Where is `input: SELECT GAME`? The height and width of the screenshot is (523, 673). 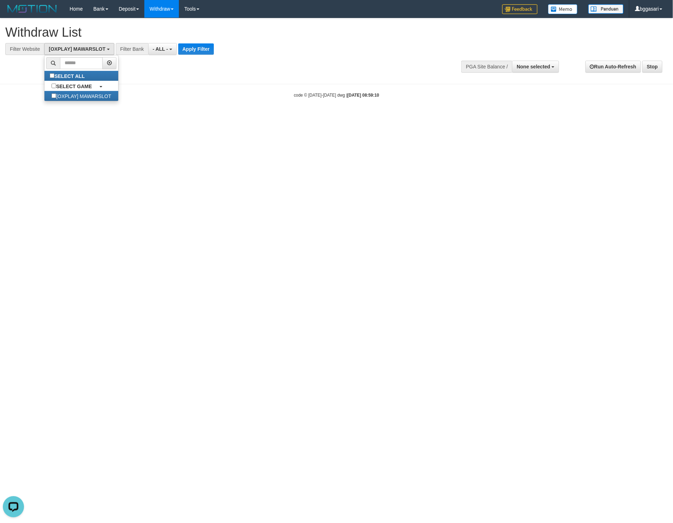 input: SELECT GAME is located at coordinates (54, 86).